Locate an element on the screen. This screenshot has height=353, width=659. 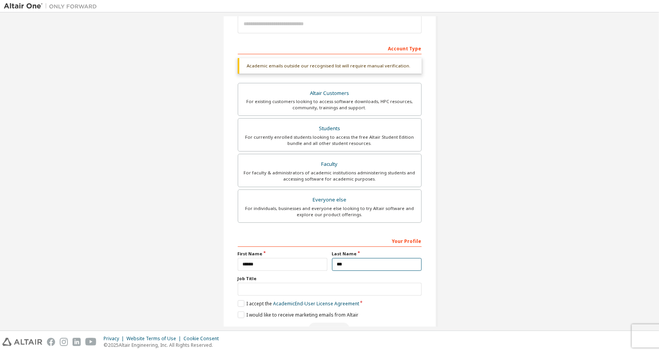
div: Cookie Consent is located at coordinates (203, 339).